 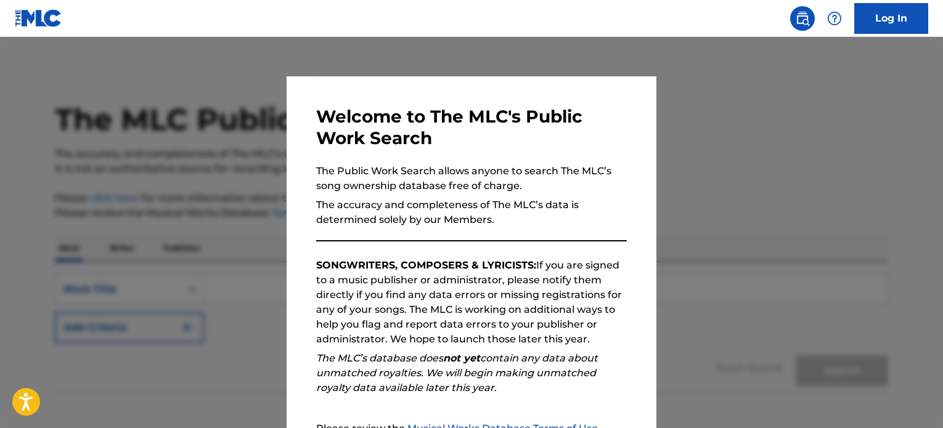 I want to click on p: The Public Work Search allows anyone to search The MLC’s song ownership database free of charge., so click(x=471, y=179).